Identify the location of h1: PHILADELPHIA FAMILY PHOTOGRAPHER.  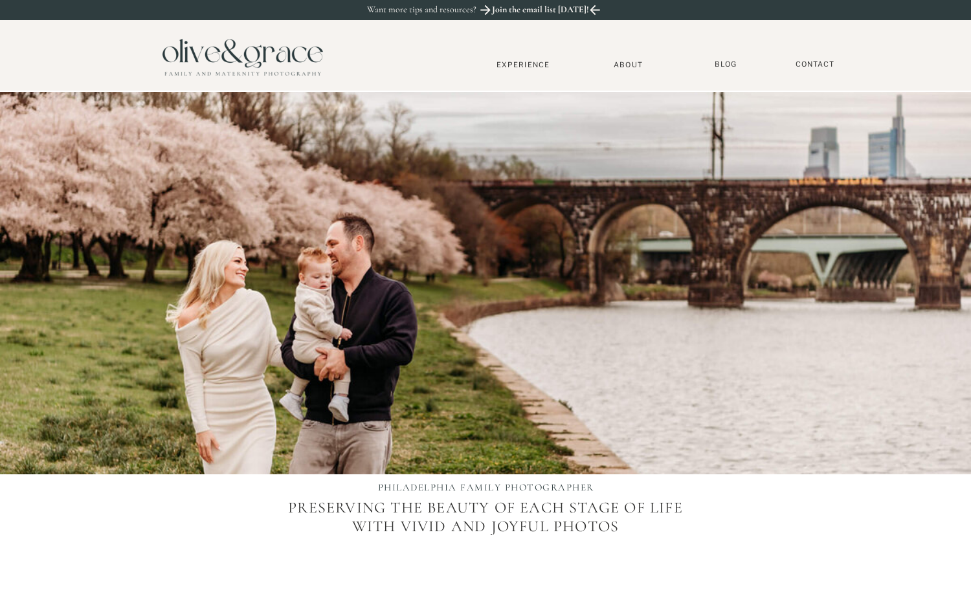
(485, 489).